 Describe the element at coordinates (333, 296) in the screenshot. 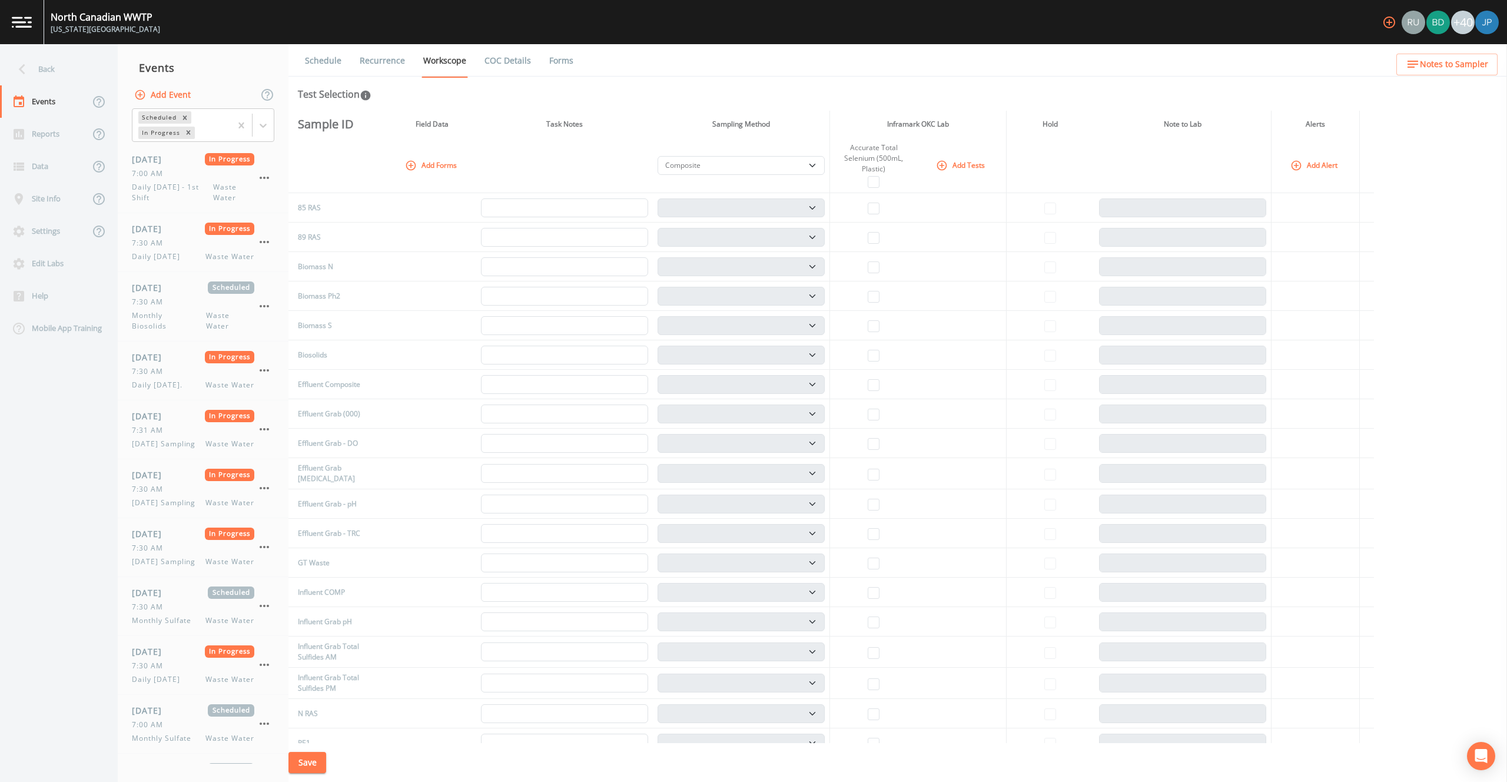

I see `td: Biomass Ph2` at that location.